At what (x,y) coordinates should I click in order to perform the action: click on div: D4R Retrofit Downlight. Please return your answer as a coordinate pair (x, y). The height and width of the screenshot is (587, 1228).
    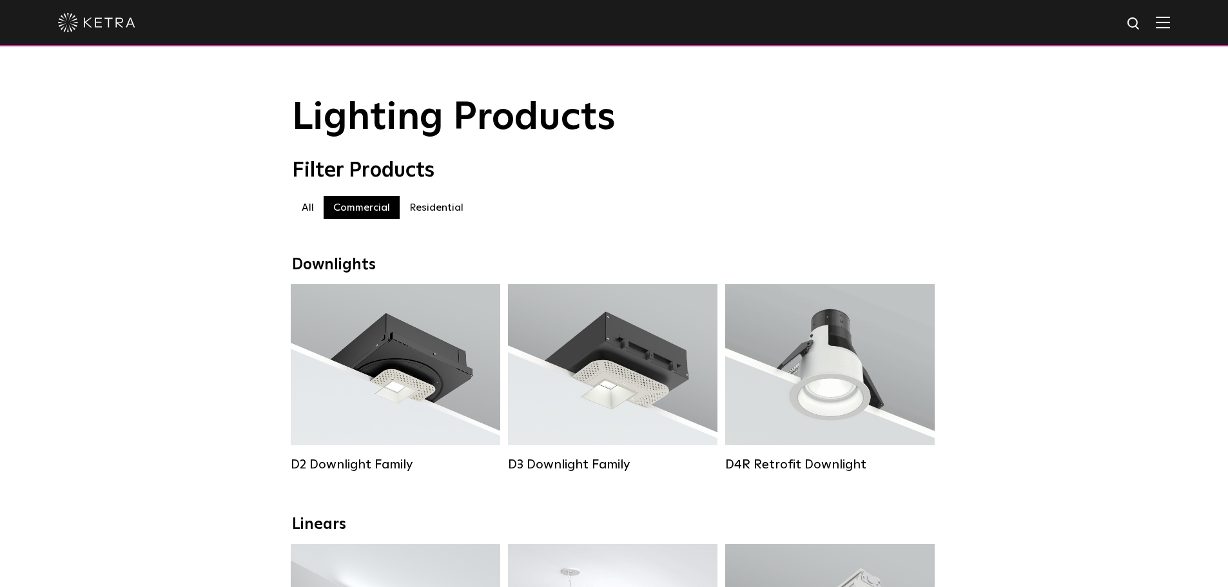
    Looking at the image, I should click on (829, 465).